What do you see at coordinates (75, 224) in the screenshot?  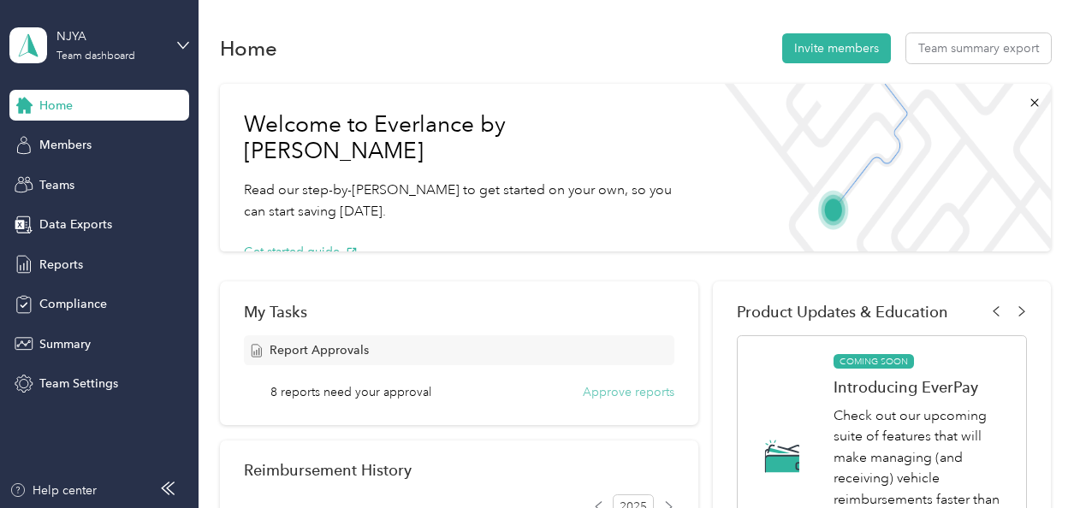 I see `span: Data Exports` at bounding box center [75, 224].